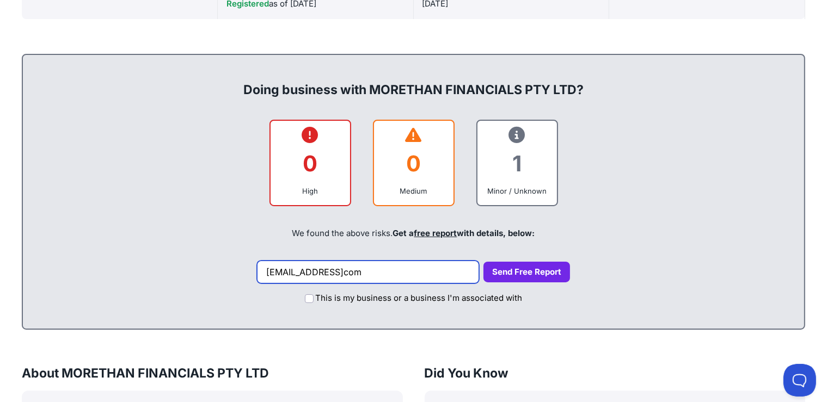 The width and height of the screenshot is (827, 402). Describe the element at coordinates (526, 272) in the screenshot. I see `button: Send Free Report` at that location.